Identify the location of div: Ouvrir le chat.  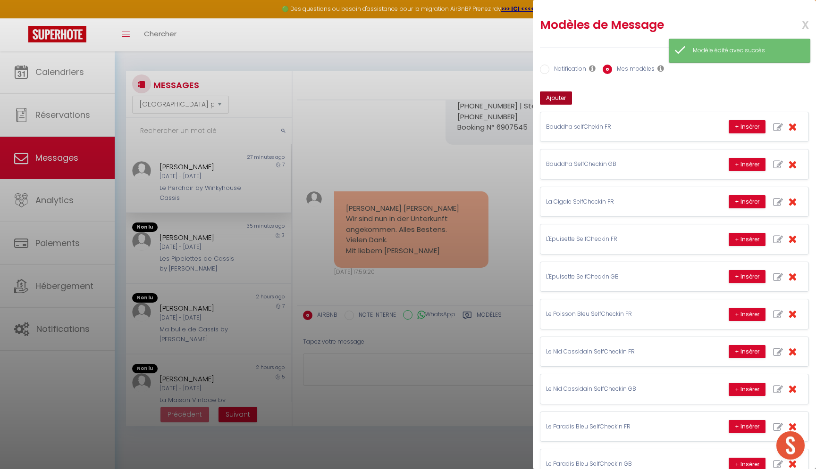
(790, 446).